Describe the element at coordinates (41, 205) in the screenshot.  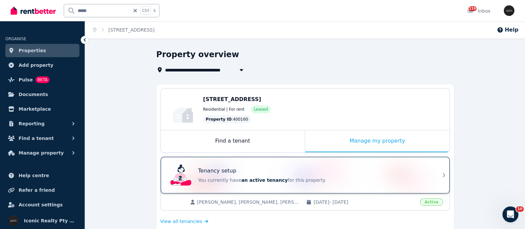
I see `span: Account settings` at that location.